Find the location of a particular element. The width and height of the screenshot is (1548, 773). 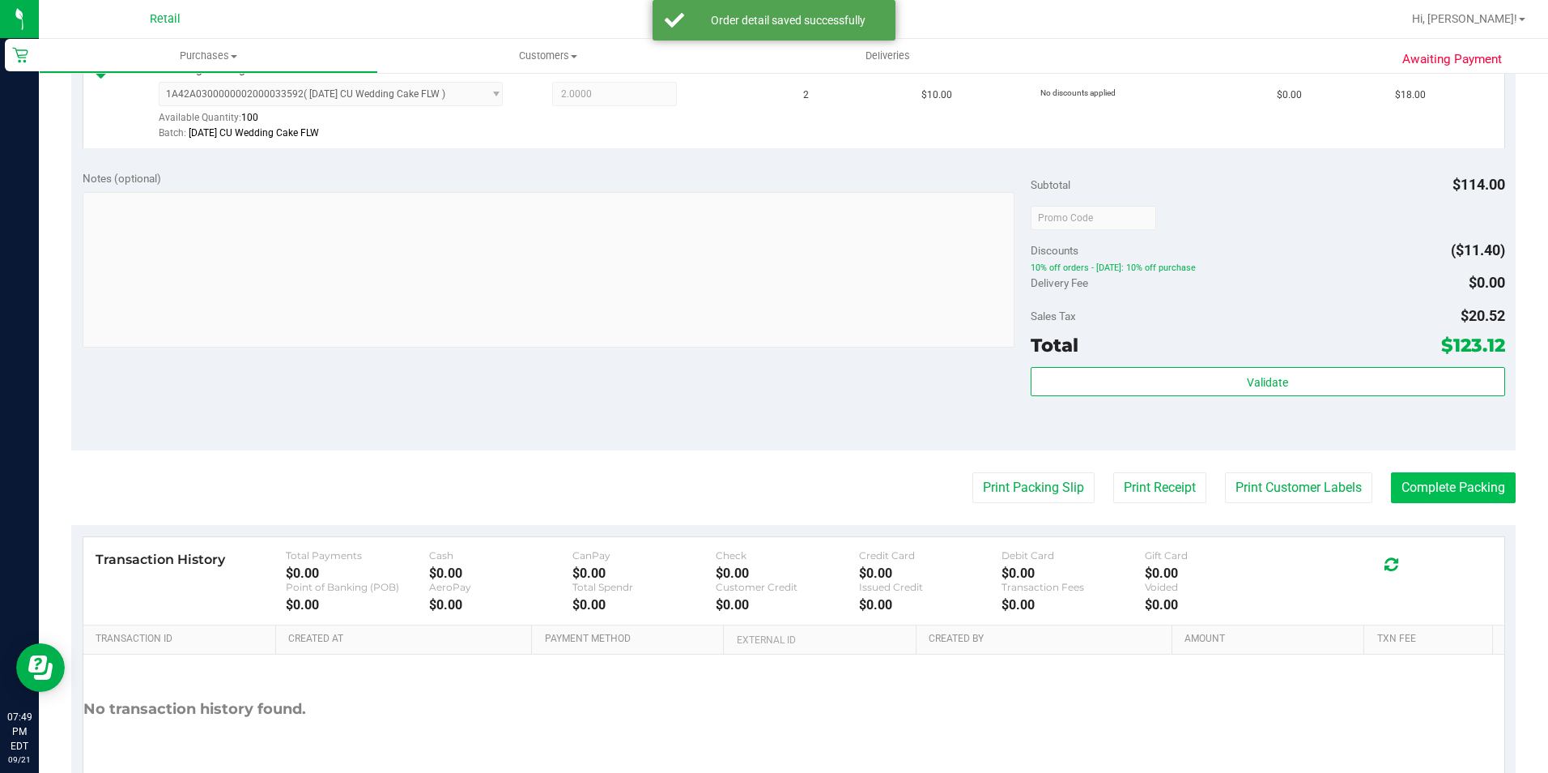

div: AeroPay is located at coordinates (500, 586).